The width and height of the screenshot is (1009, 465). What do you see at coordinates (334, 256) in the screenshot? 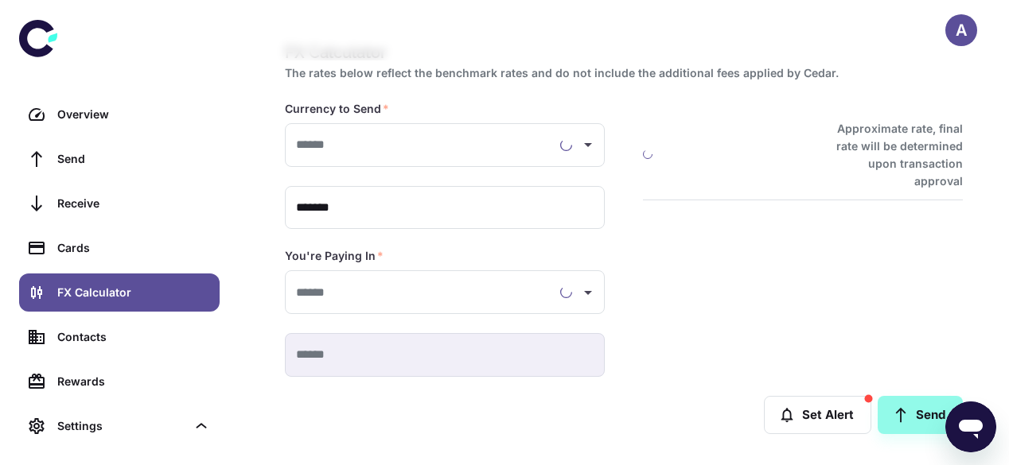
I see `label: You're Paying In` at bounding box center [334, 256].